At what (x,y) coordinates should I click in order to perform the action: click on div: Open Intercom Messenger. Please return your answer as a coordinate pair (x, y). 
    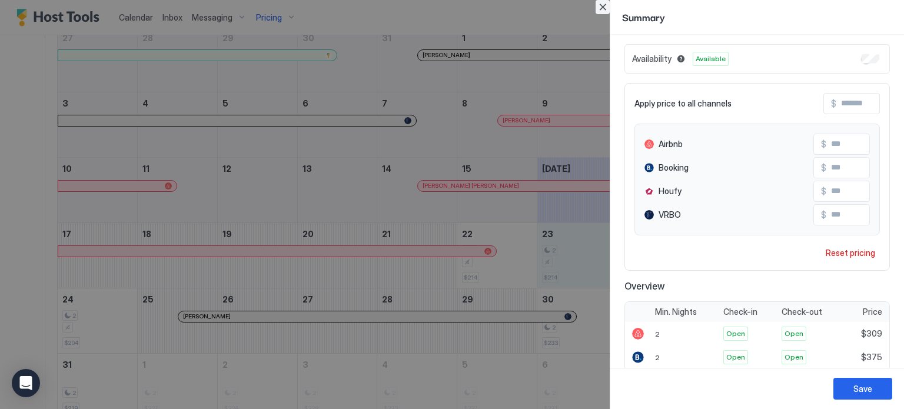
    Looking at the image, I should click on (26, 383).